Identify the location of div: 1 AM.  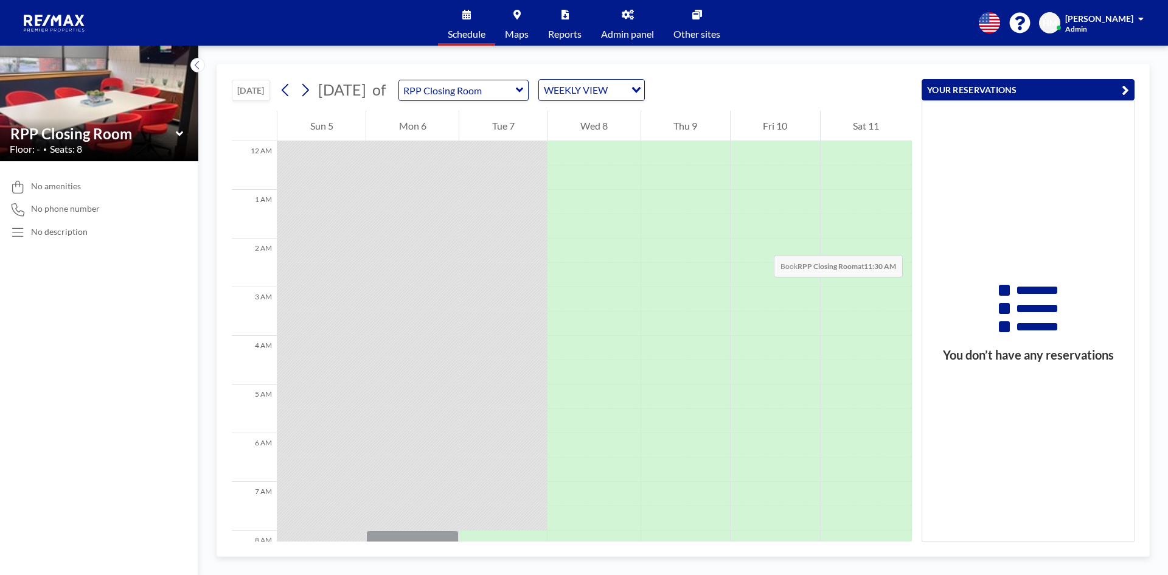
(254, 214).